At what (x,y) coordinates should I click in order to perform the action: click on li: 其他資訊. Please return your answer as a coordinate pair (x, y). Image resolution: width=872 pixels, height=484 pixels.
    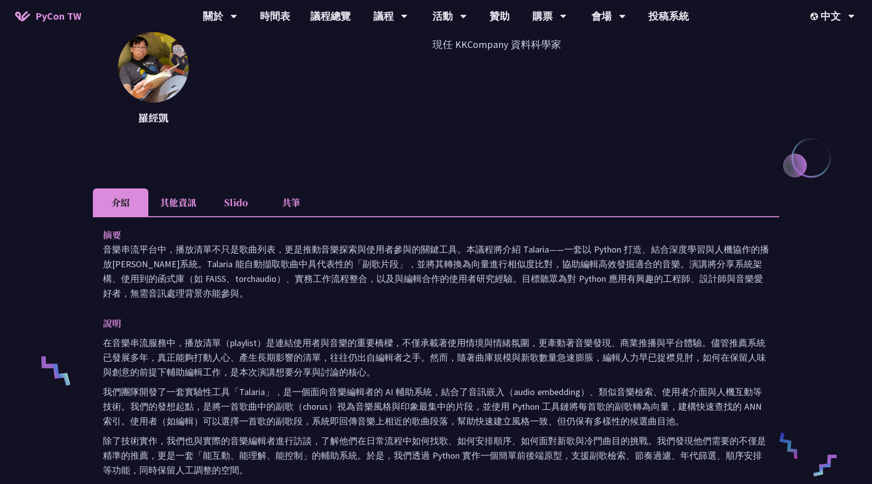
    Looking at the image, I should click on (178, 202).